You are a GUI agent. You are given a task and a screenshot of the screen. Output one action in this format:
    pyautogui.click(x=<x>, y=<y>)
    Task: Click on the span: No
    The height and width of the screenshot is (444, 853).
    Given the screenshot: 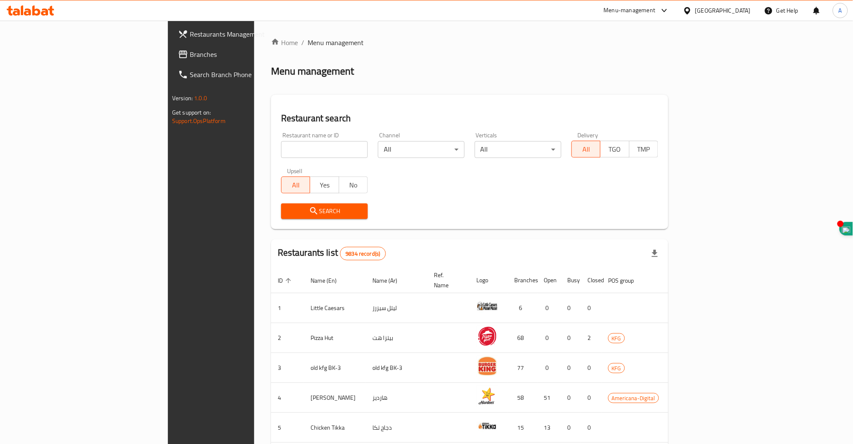 What is the action you would take?
    pyautogui.click(x=354, y=185)
    